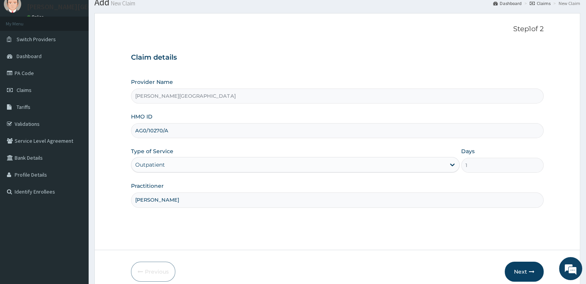  I want to click on label: Type of Service, so click(152, 151).